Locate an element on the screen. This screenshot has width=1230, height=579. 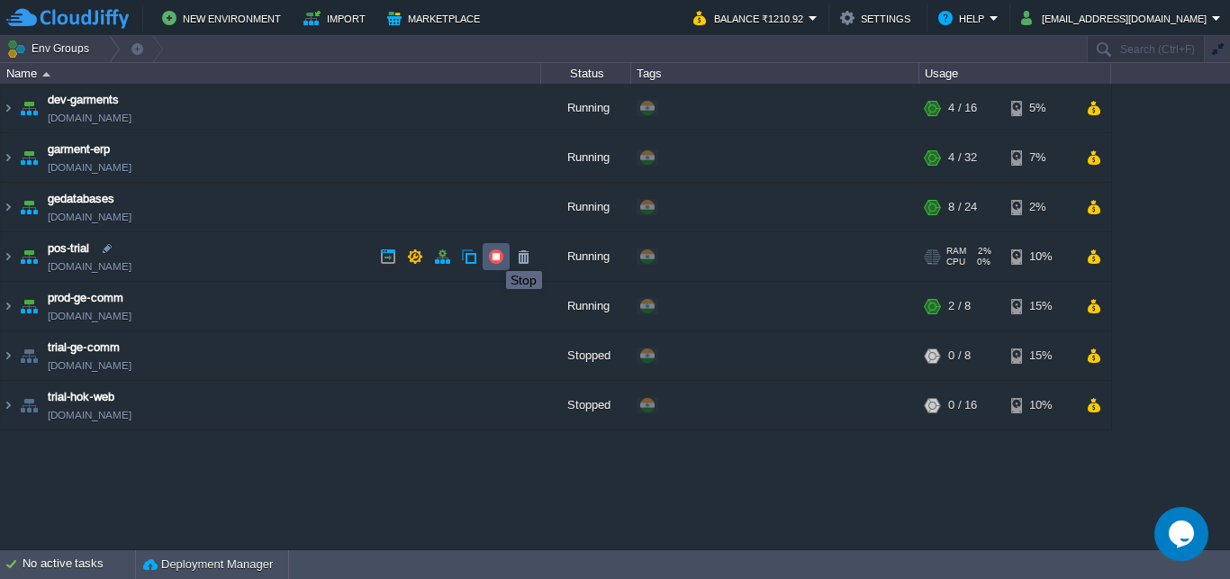
div: Name is located at coordinates (271, 73).